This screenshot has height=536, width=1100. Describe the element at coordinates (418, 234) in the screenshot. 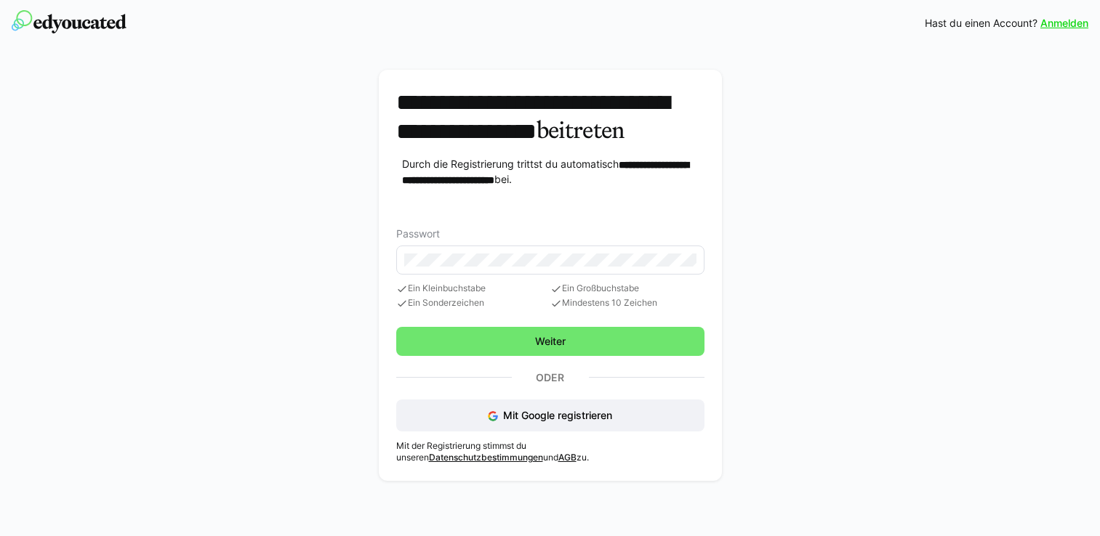

I see `span: Passwort` at that location.